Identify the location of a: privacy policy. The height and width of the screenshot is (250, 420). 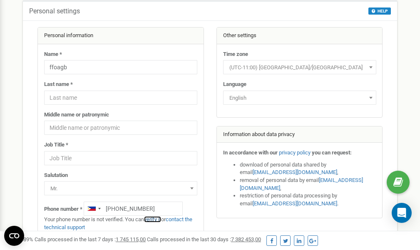
(295, 152).